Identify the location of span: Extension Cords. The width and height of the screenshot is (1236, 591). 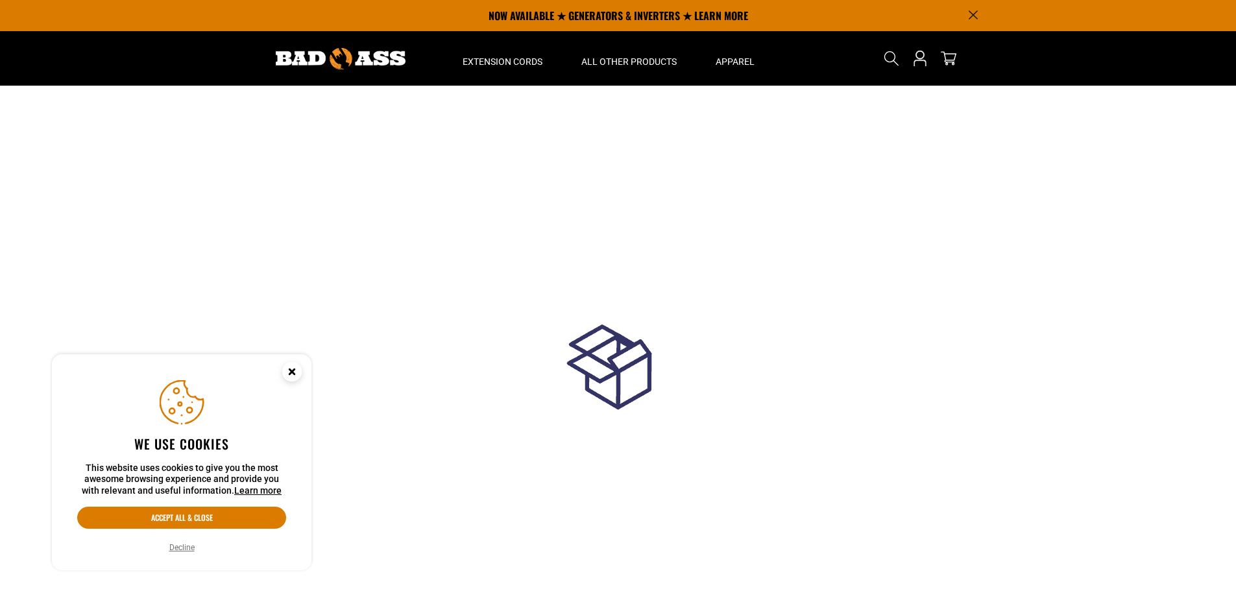
(502, 62).